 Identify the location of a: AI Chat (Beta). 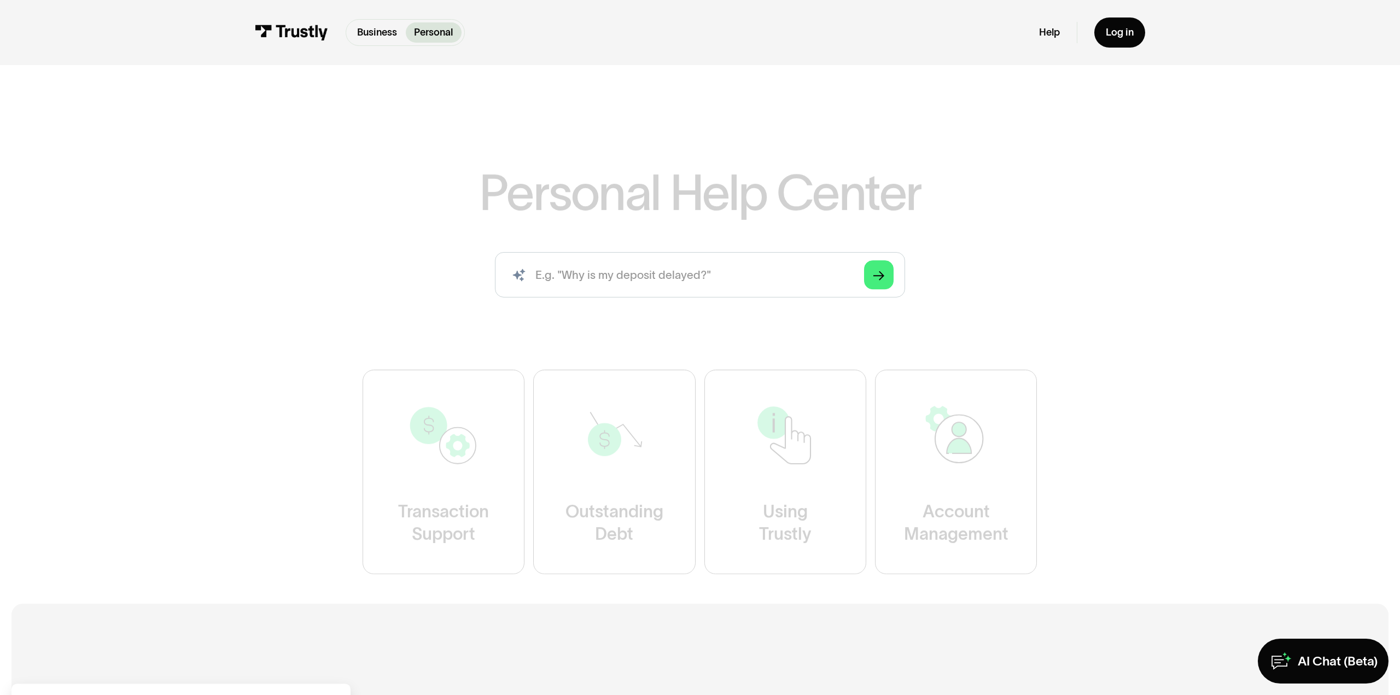
(1323, 661).